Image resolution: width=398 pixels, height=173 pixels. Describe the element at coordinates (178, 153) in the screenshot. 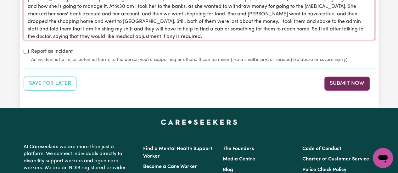

I see `a: Find a Mental Health Support Worker` at that location.